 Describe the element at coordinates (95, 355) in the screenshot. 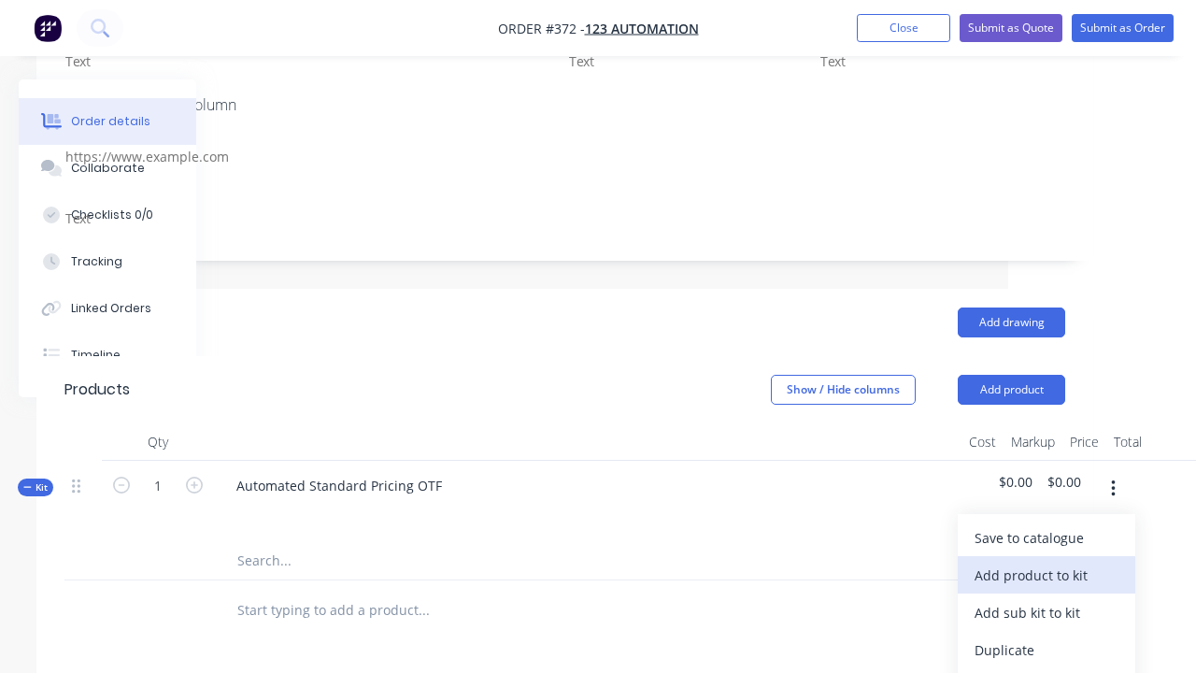

I see `div: Timeline` at that location.